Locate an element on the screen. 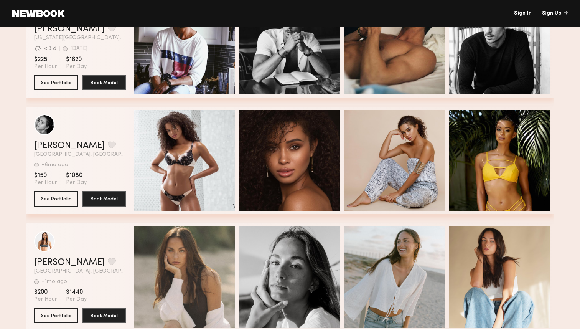  span: $150 is located at coordinates (45, 175).